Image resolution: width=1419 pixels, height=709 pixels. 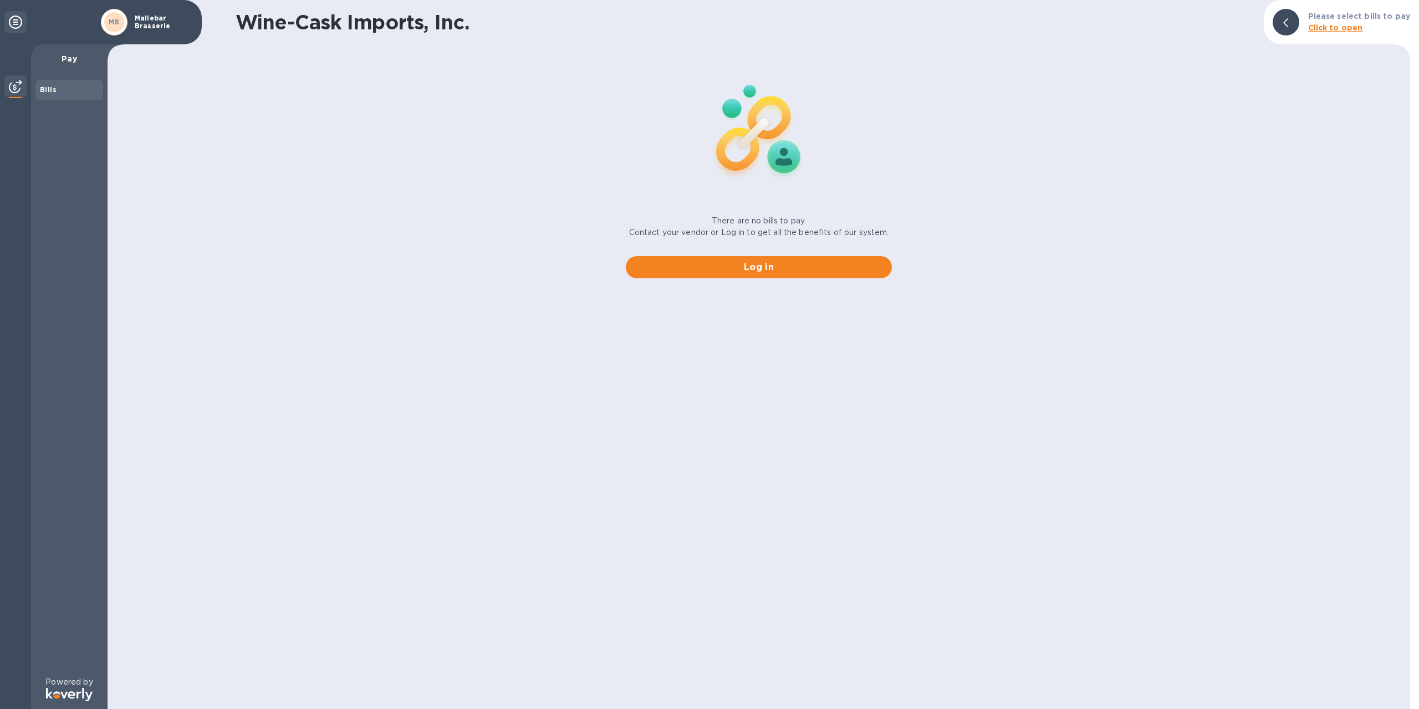 What do you see at coordinates (69, 59) in the screenshot?
I see `p: Pay` at bounding box center [69, 59].